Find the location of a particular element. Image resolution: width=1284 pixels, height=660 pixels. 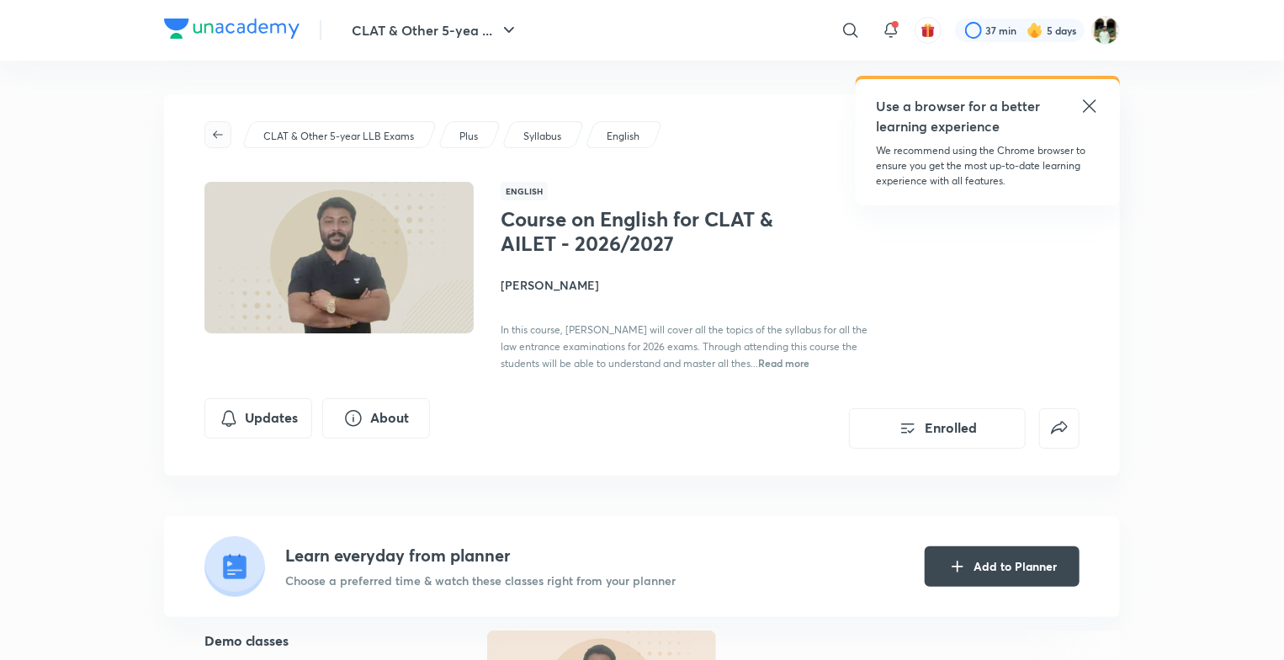

p: Plus is located at coordinates (469, 136).